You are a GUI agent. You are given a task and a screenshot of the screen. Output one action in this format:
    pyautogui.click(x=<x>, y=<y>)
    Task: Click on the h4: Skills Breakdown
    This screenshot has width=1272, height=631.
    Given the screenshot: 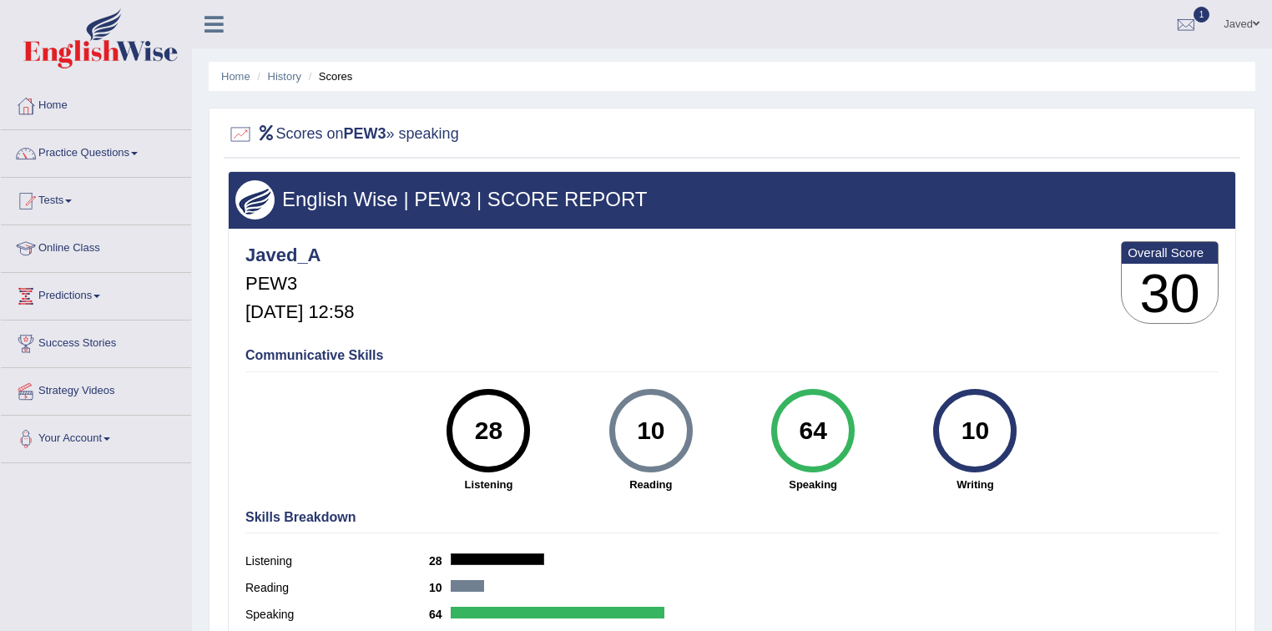 What is the action you would take?
    pyautogui.click(x=732, y=518)
    